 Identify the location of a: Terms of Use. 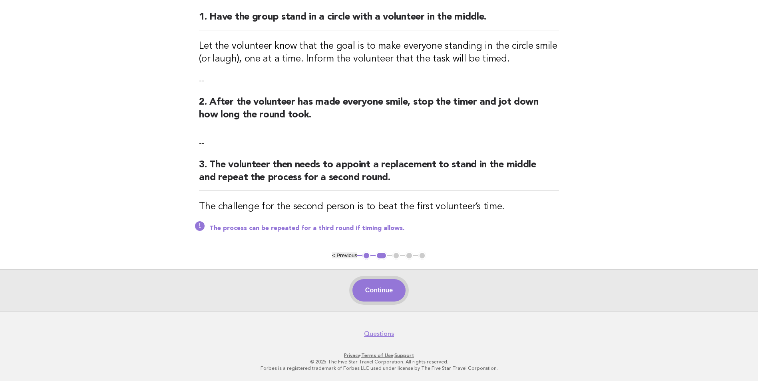
(377, 356).